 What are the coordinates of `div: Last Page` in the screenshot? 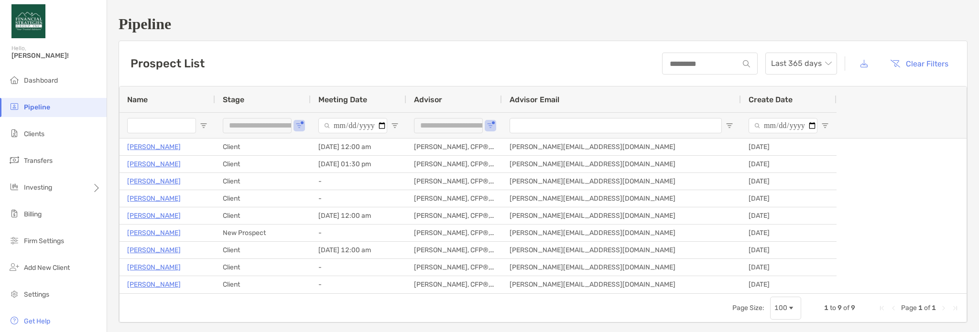 It's located at (955, 308).